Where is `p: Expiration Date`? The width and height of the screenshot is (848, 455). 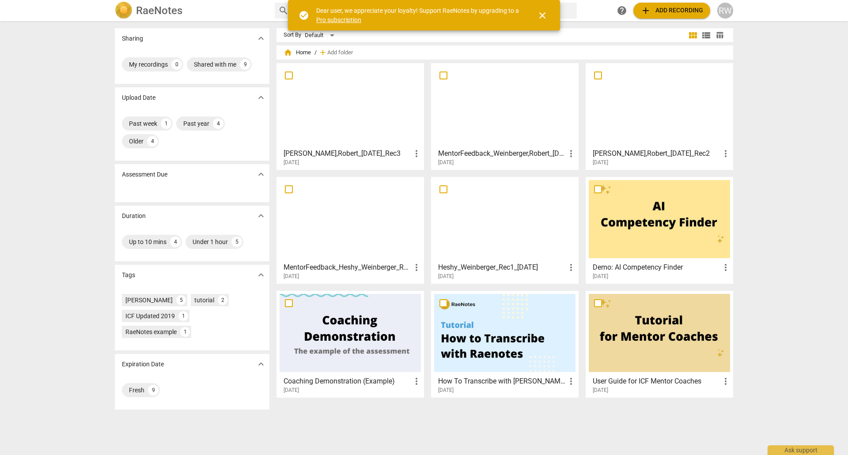
p: Expiration Date is located at coordinates (143, 364).